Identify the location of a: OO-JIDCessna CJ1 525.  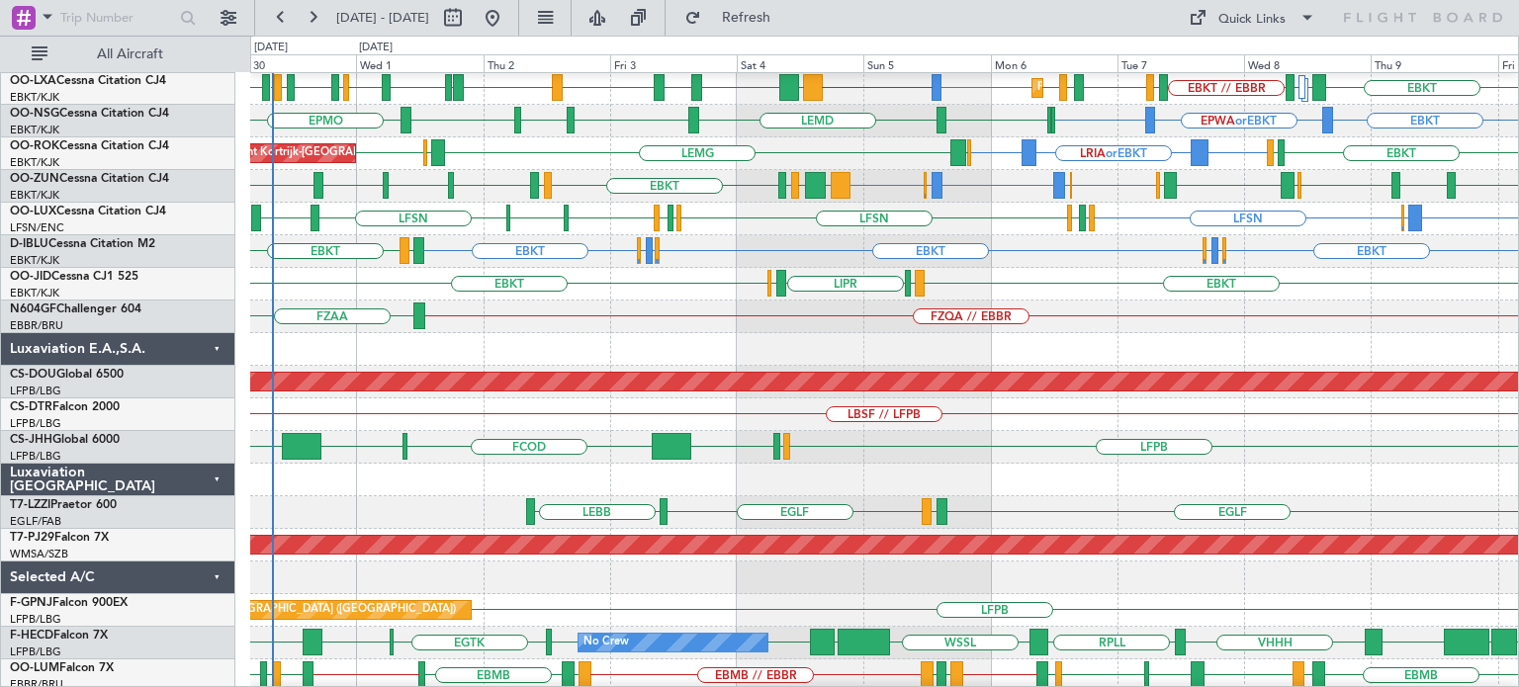
(74, 277).